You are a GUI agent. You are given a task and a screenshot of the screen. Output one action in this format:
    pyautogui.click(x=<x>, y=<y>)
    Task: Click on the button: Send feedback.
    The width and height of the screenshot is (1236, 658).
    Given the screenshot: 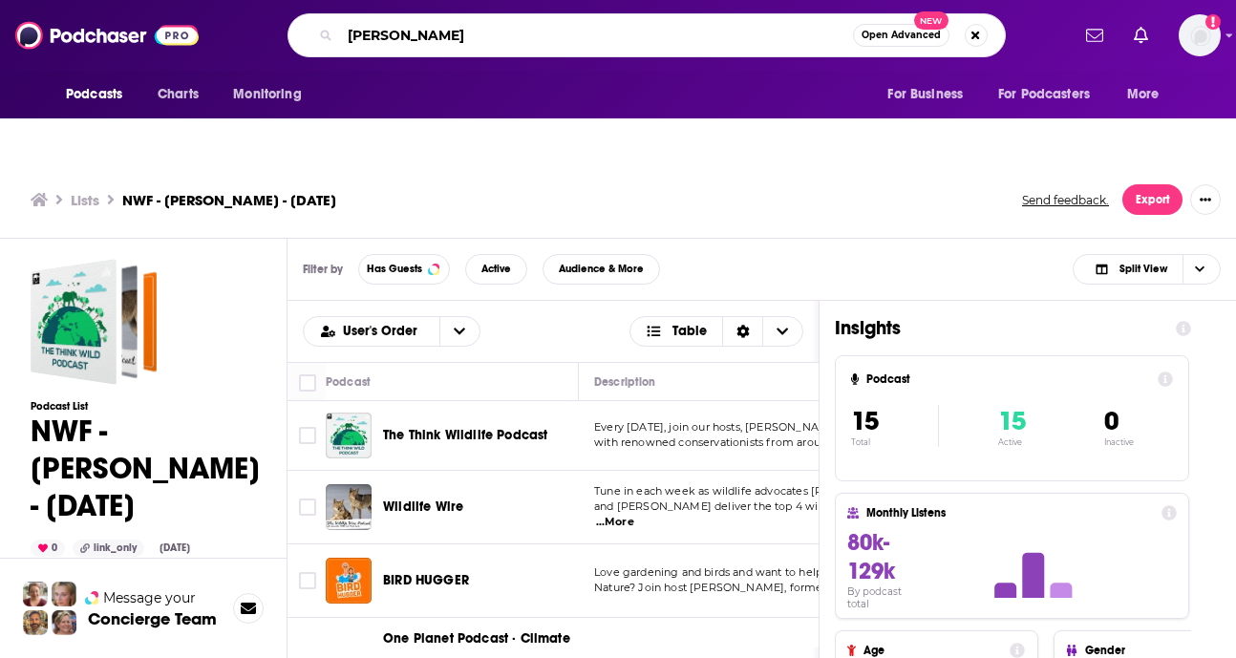 What is the action you would take?
    pyautogui.click(x=1065, y=200)
    